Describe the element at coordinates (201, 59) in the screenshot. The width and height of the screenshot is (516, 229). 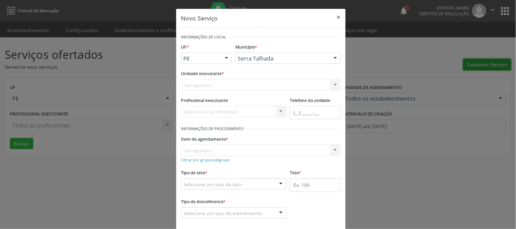
I see `span: PE` at that location.